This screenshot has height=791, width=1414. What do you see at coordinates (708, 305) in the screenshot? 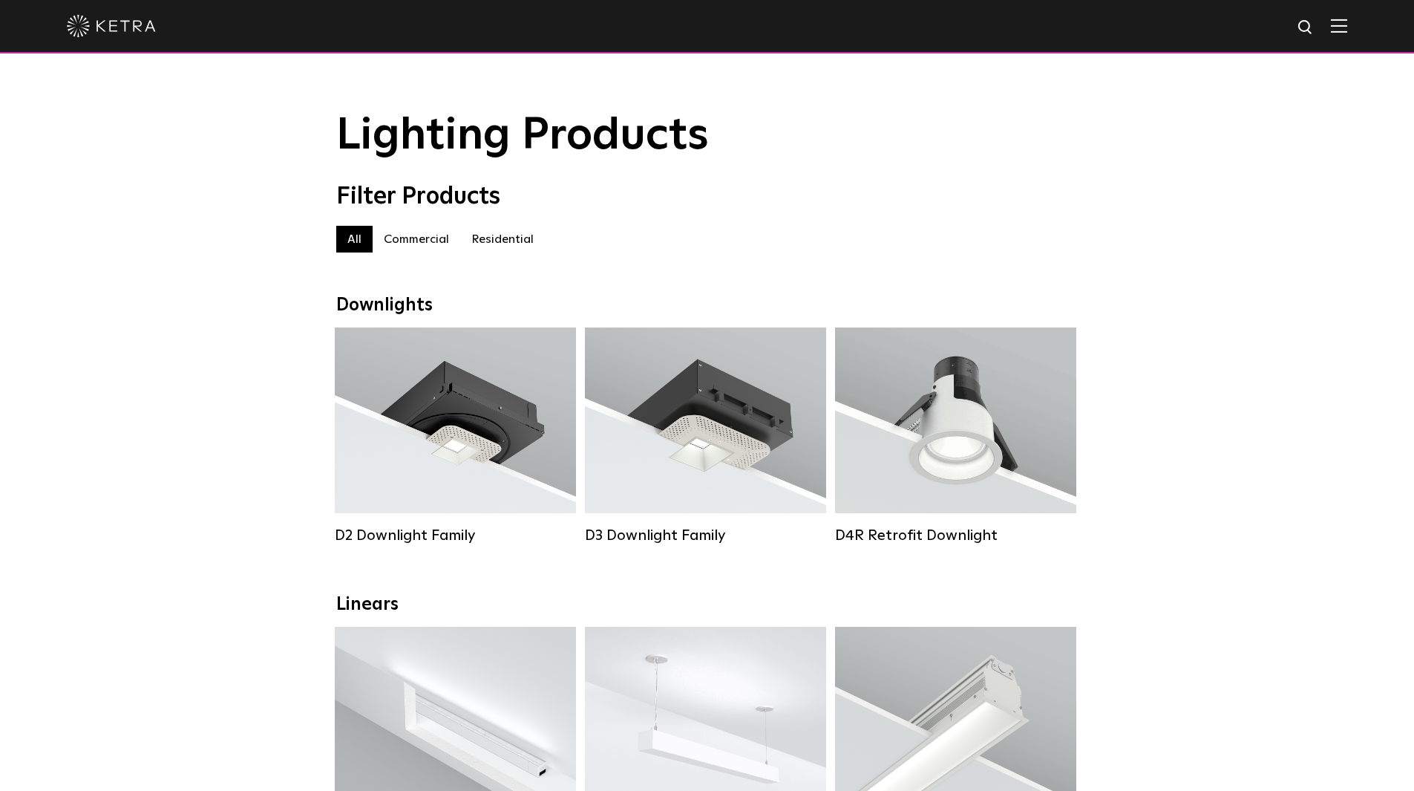
I see `div: Downlights` at bounding box center [708, 305].